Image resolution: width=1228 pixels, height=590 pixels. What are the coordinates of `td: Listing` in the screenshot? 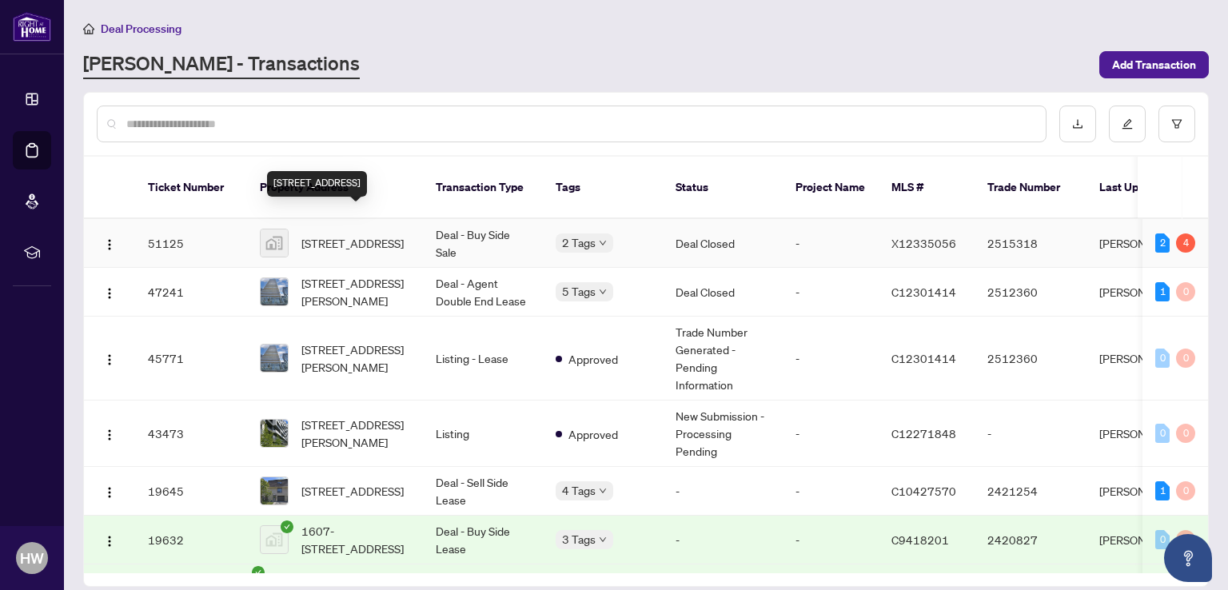 It's located at (483, 433).